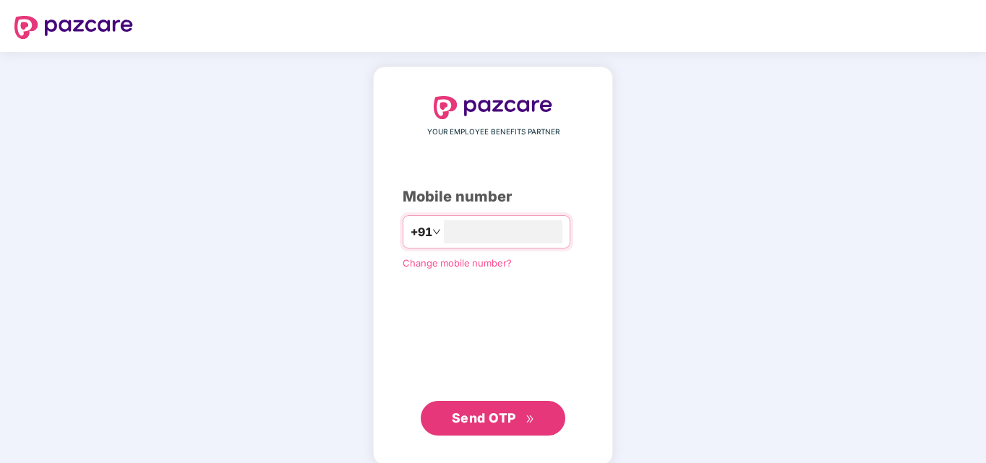 The width and height of the screenshot is (986, 463). I want to click on span: YOUR EMPLOYEE BENEFITS PARTNER, so click(493, 132).